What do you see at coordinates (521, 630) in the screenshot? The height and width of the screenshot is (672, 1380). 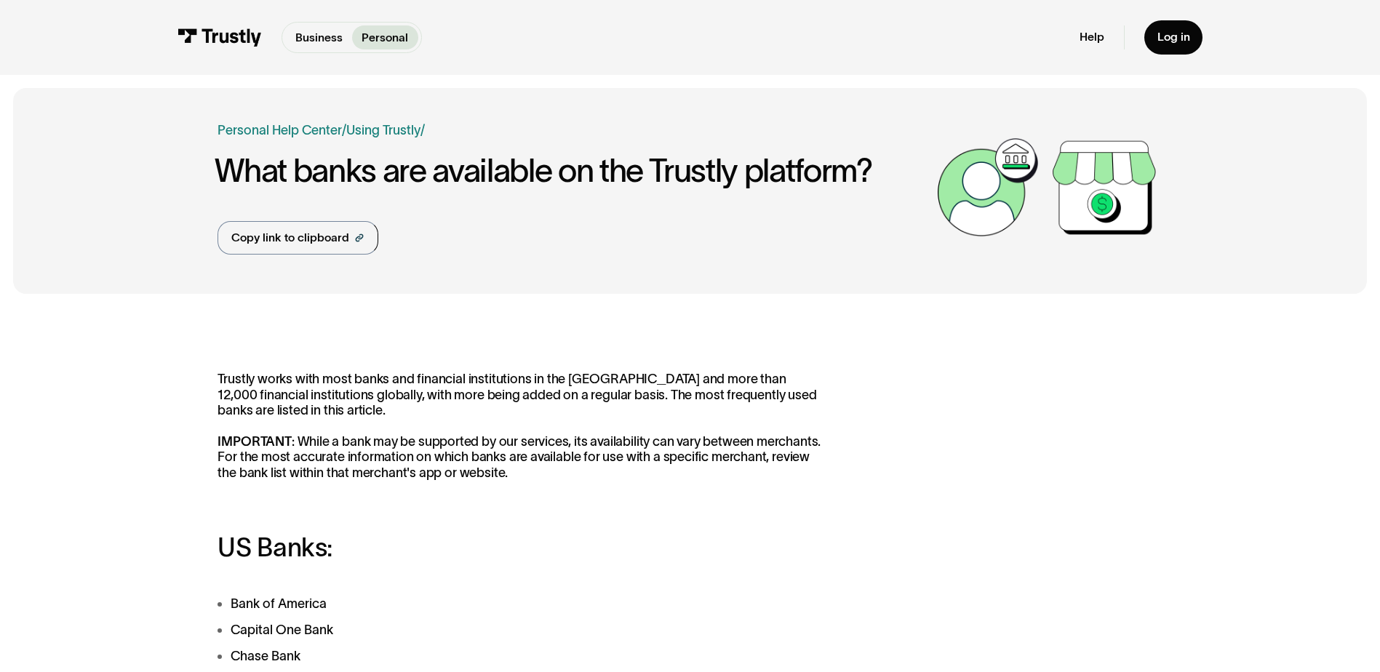 I see `li: Capital One Bank` at bounding box center [521, 630].